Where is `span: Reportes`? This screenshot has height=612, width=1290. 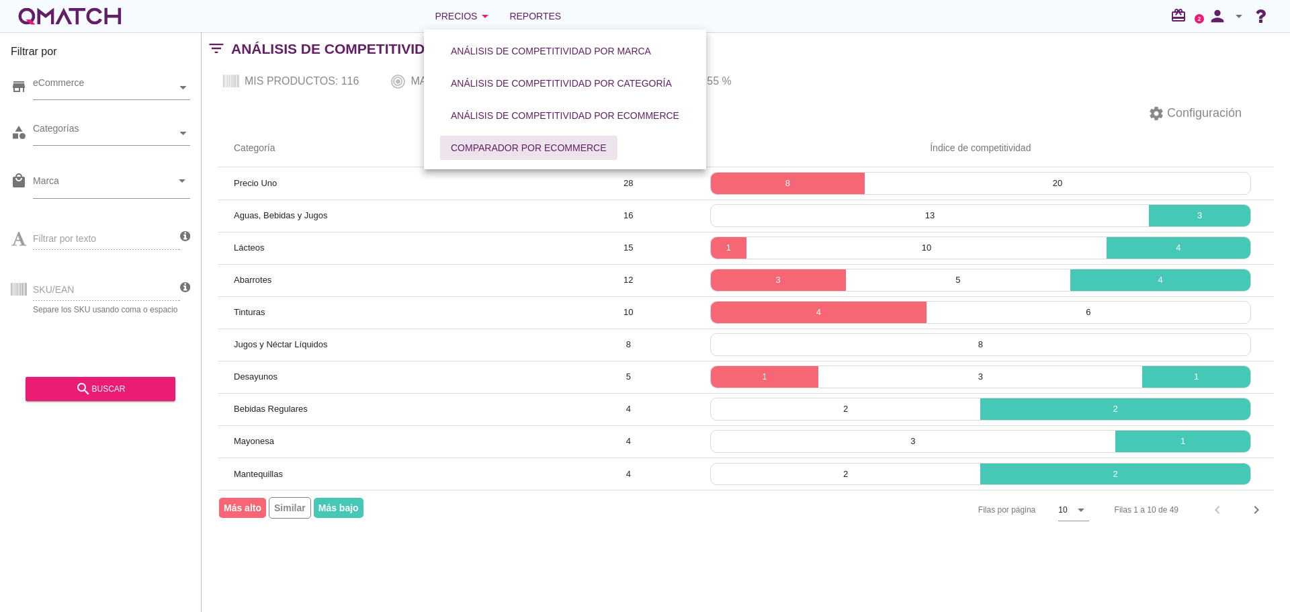 span: Reportes is located at coordinates (535, 16).